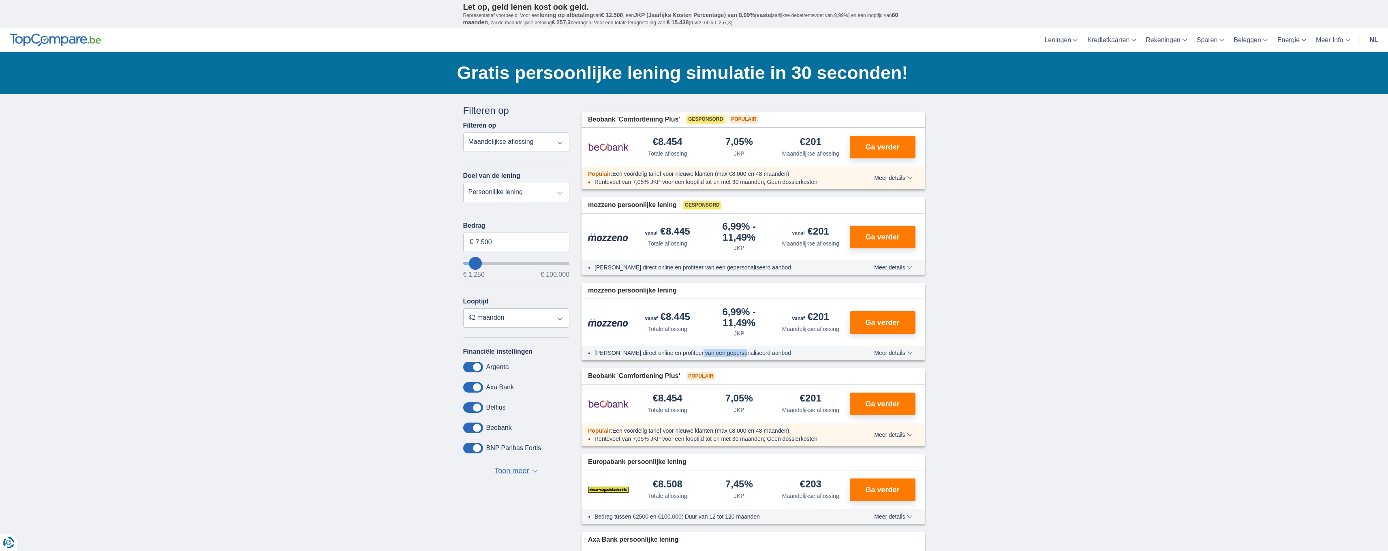 The height and width of the screenshot is (551, 1388). What do you see at coordinates (1112, 40) in the screenshot?
I see `a: Kredietkaarten` at bounding box center [1112, 40].